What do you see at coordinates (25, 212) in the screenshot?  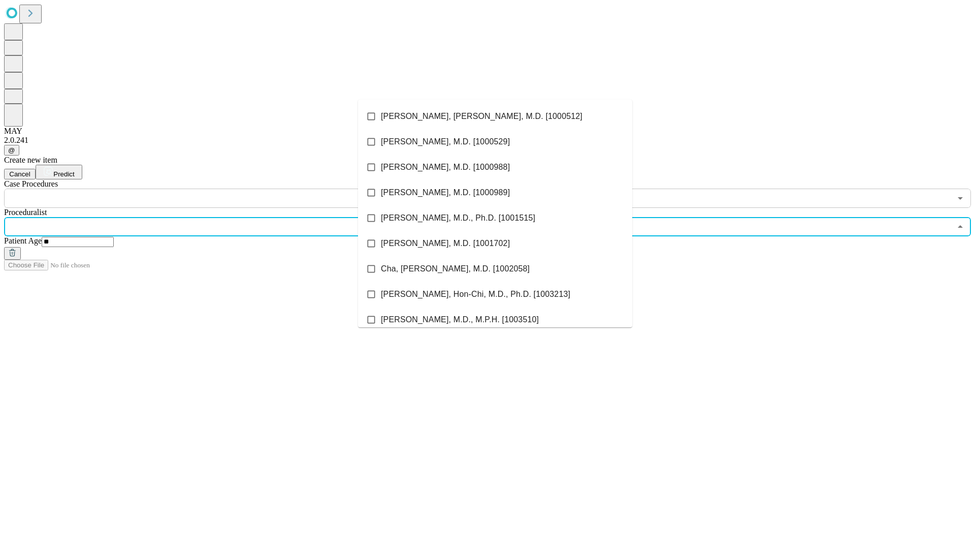 I see `span: Proceduralist` at bounding box center [25, 212].